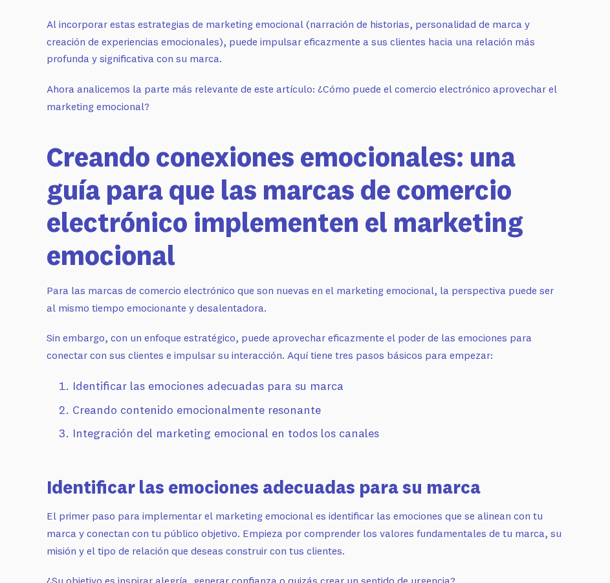 This screenshot has width=610, height=583. Describe the element at coordinates (197, 409) in the screenshot. I see `font: Creando contenido emocionalmente resonante` at that location.